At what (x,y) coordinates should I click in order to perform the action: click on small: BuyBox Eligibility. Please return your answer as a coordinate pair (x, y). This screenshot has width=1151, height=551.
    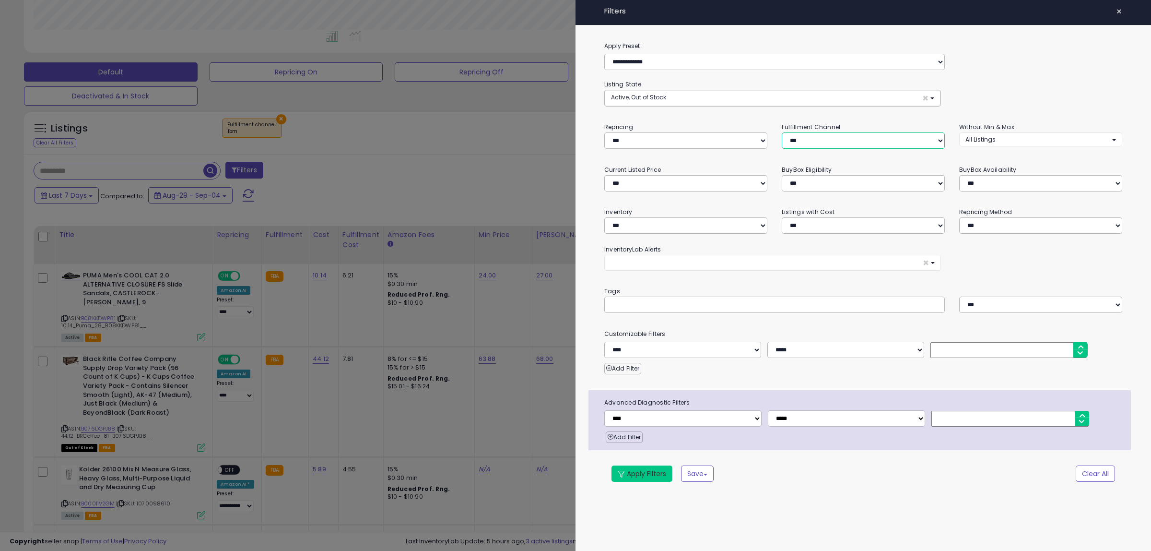
    Looking at the image, I should click on (807, 169).